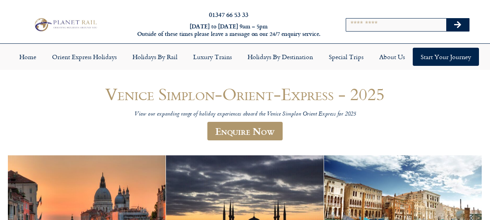 This screenshot has height=220, width=490. What do you see at coordinates (84, 57) in the screenshot?
I see `a: Orient Express Holidays` at bounding box center [84, 57].